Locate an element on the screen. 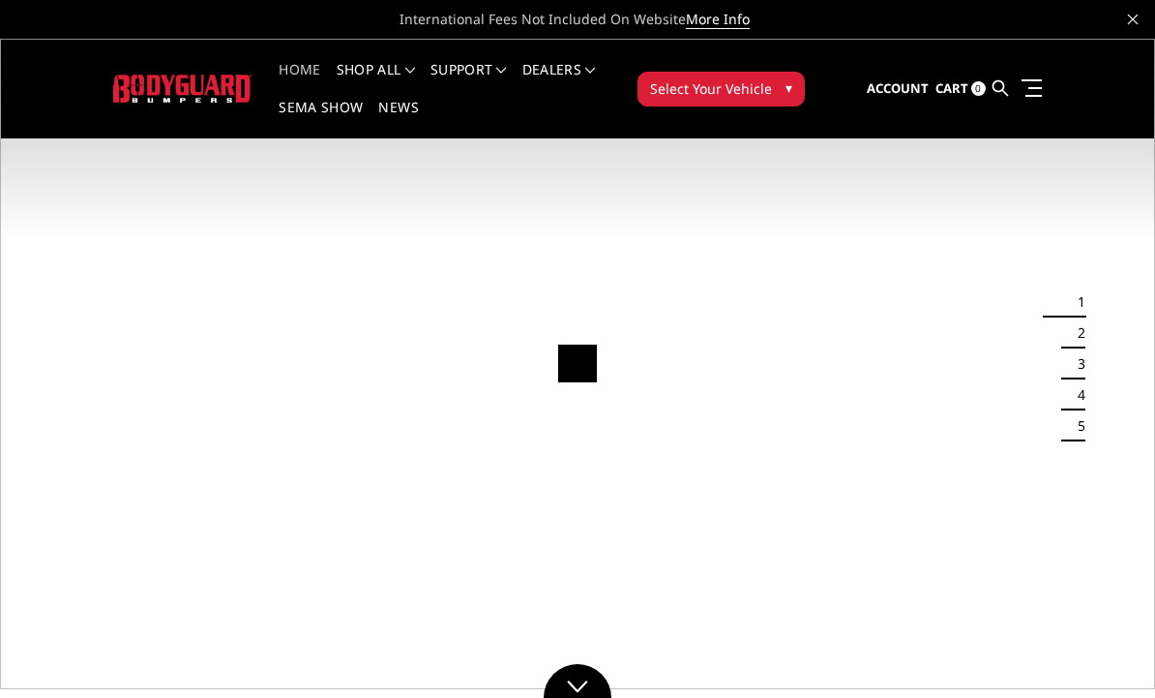  span: Select Your Vehicle is located at coordinates (711, 88).